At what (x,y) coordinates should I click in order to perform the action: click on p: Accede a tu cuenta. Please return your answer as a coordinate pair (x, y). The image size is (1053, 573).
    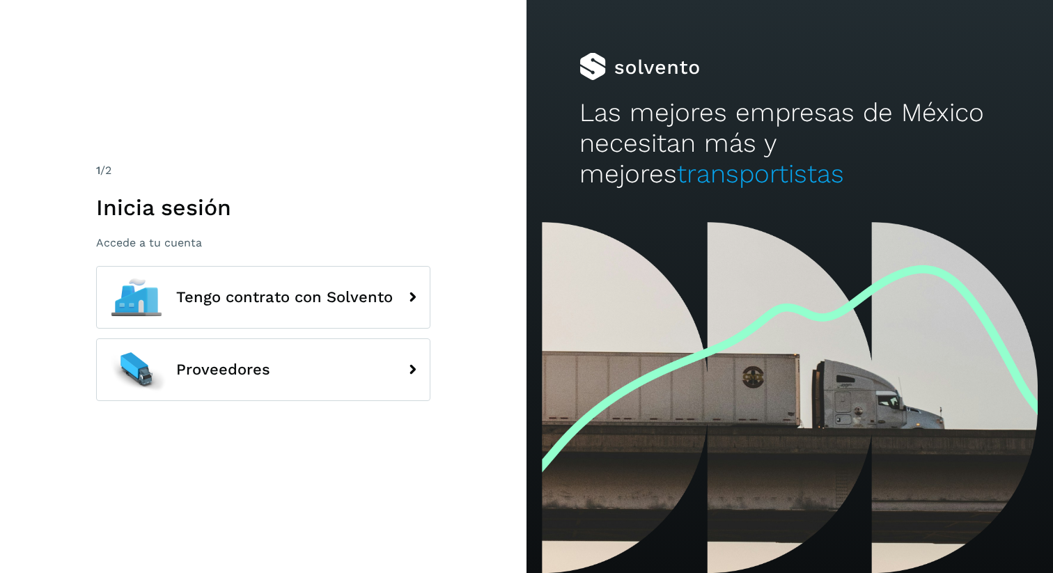
    Looking at the image, I should click on (263, 242).